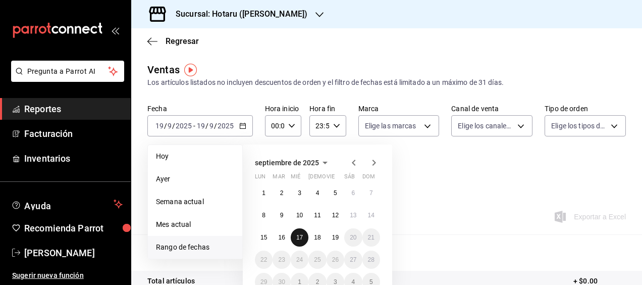 Image resolution: width=642 pixels, height=285 pixels. I want to click on abbr: 12 de septiembre de 2025, so click(335, 215).